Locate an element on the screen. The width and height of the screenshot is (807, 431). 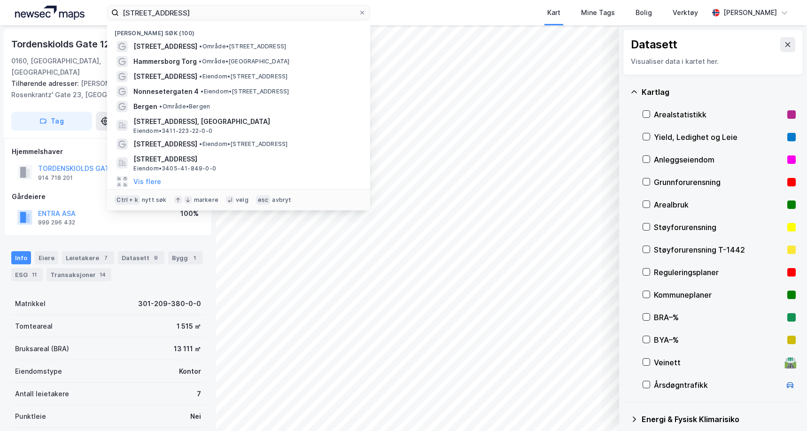
div: Kommuneplaner is located at coordinates (719, 295).